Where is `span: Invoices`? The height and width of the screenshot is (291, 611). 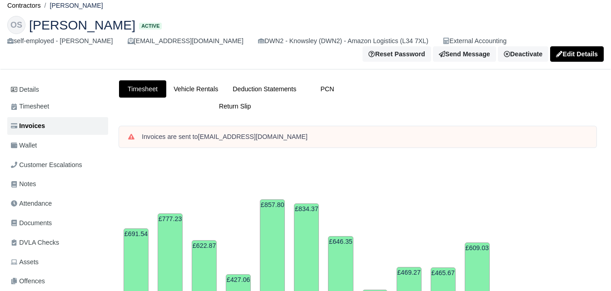
span: Invoices is located at coordinates (28, 126).